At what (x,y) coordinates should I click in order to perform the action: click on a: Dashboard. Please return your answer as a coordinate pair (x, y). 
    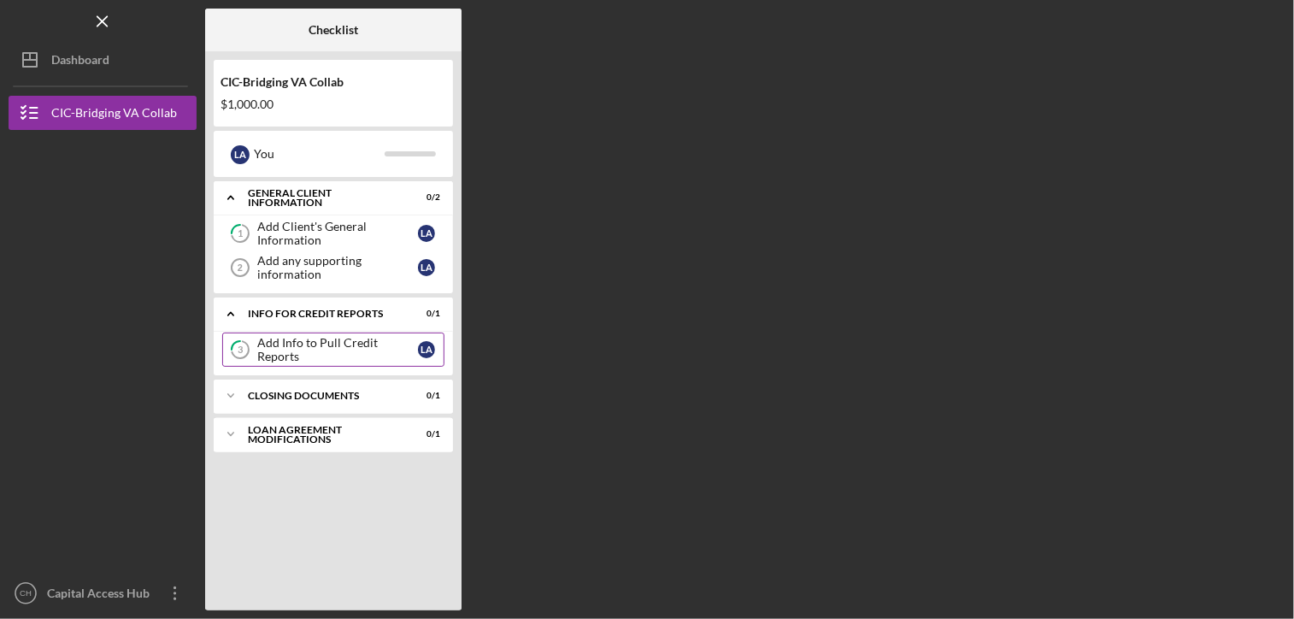
    Looking at the image, I should click on (103, 60).